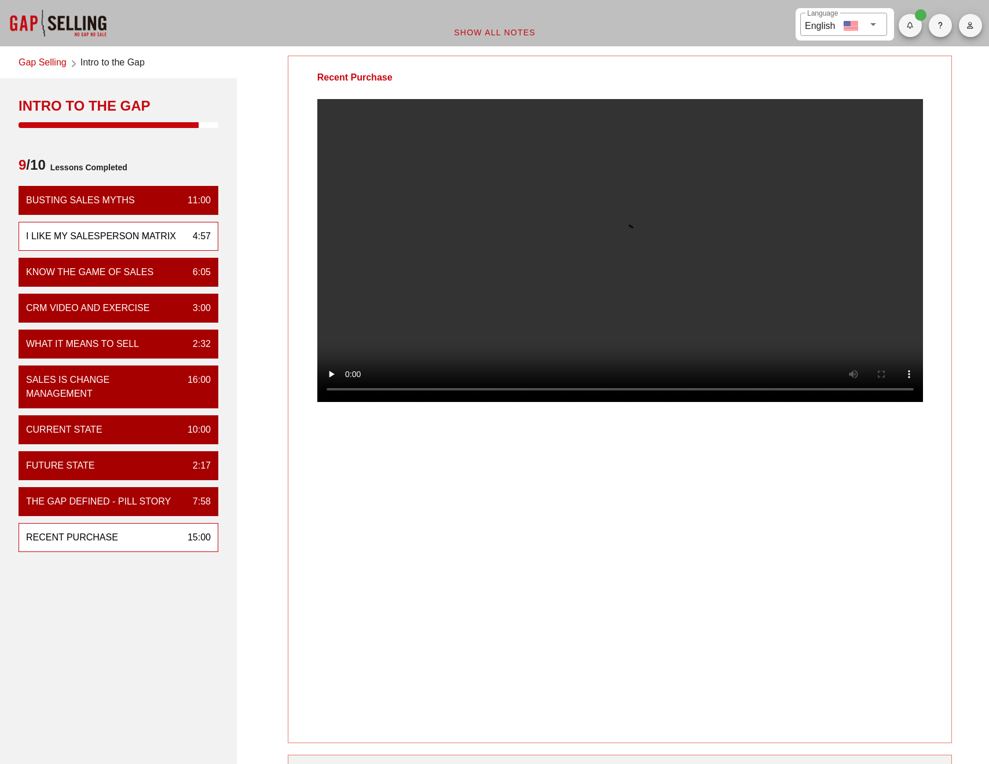 The width and height of the screenshot is (989, 764). I want to click on div: I Like My Salesperson Matrix, so click(101, 236).